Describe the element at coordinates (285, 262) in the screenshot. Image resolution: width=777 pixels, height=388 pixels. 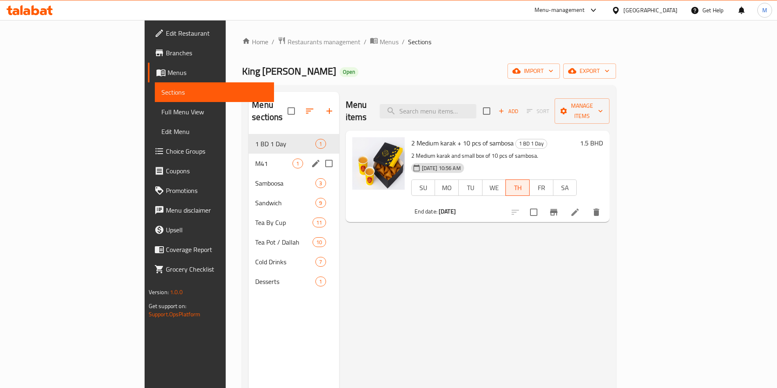
I see `span: Cold Drinks` at that location.